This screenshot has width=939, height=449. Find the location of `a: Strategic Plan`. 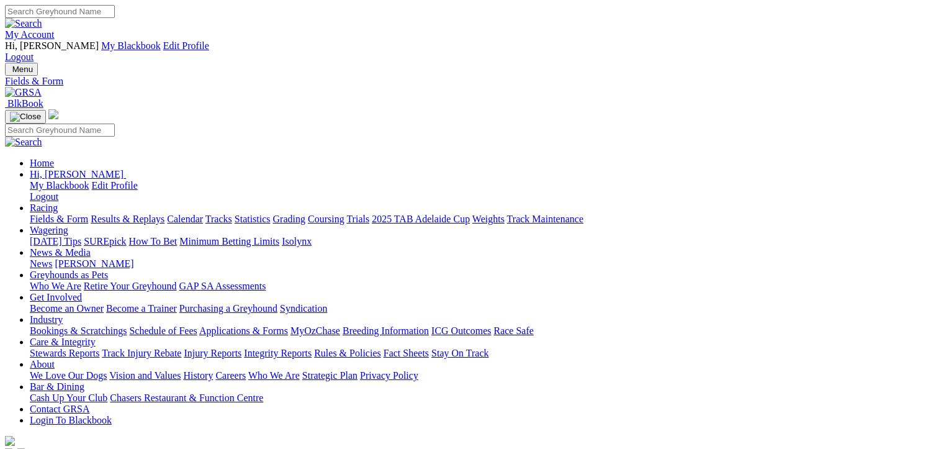

a: Strategic Plan is located at coordinates (330, 375).